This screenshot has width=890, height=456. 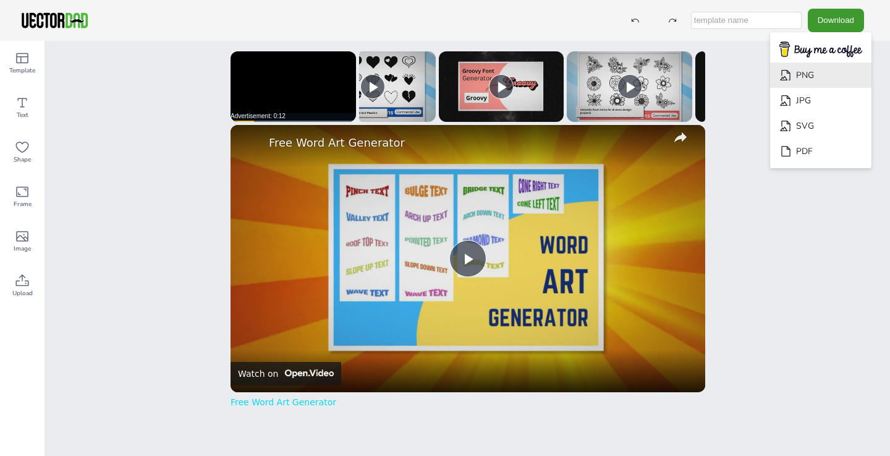 I want to click on ul: Download, so click(x=821, y=100).